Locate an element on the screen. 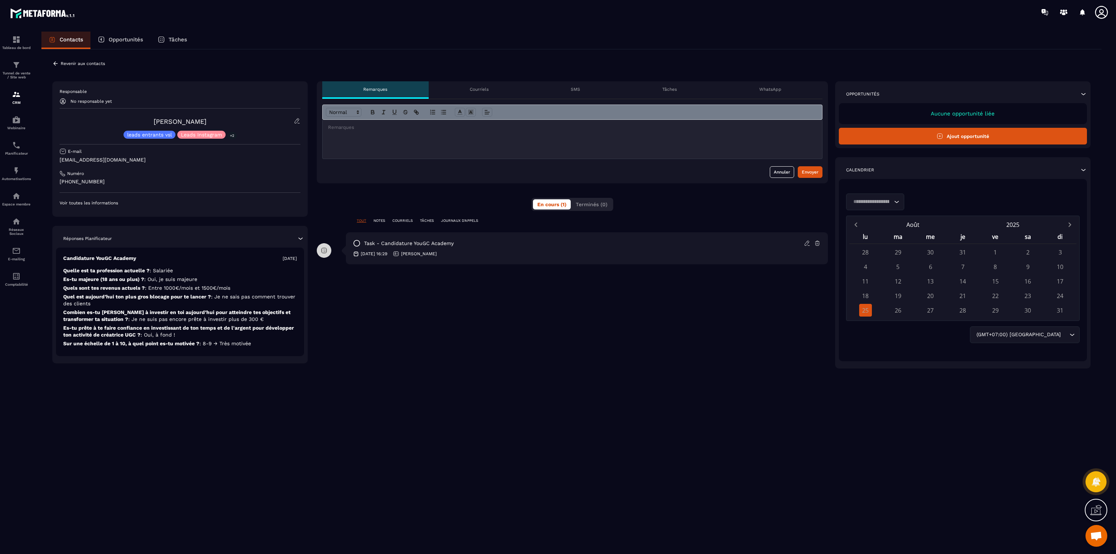  a: accountantaccountantComptabilité is located at coordinates (16, 279).